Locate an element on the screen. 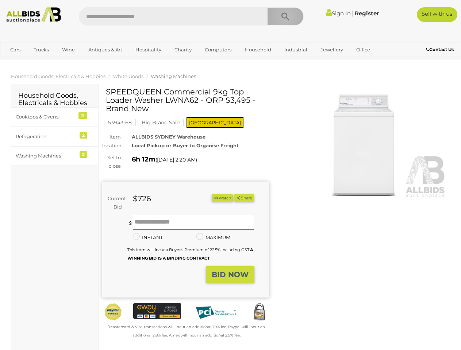 Image resolution: width=461 pixels, height=350 pixels. label: MAXIMUM is located at coordinates (213, 237).